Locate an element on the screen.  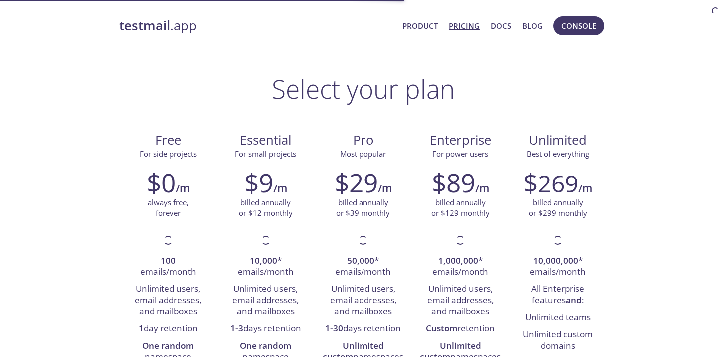
span: Essential is located at coordinates (265, 140).